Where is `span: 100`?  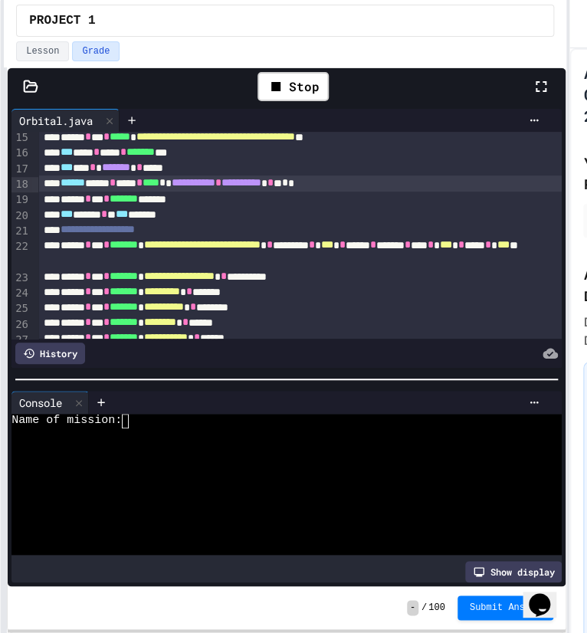 span: 100 is located at coordinates (437, 608).